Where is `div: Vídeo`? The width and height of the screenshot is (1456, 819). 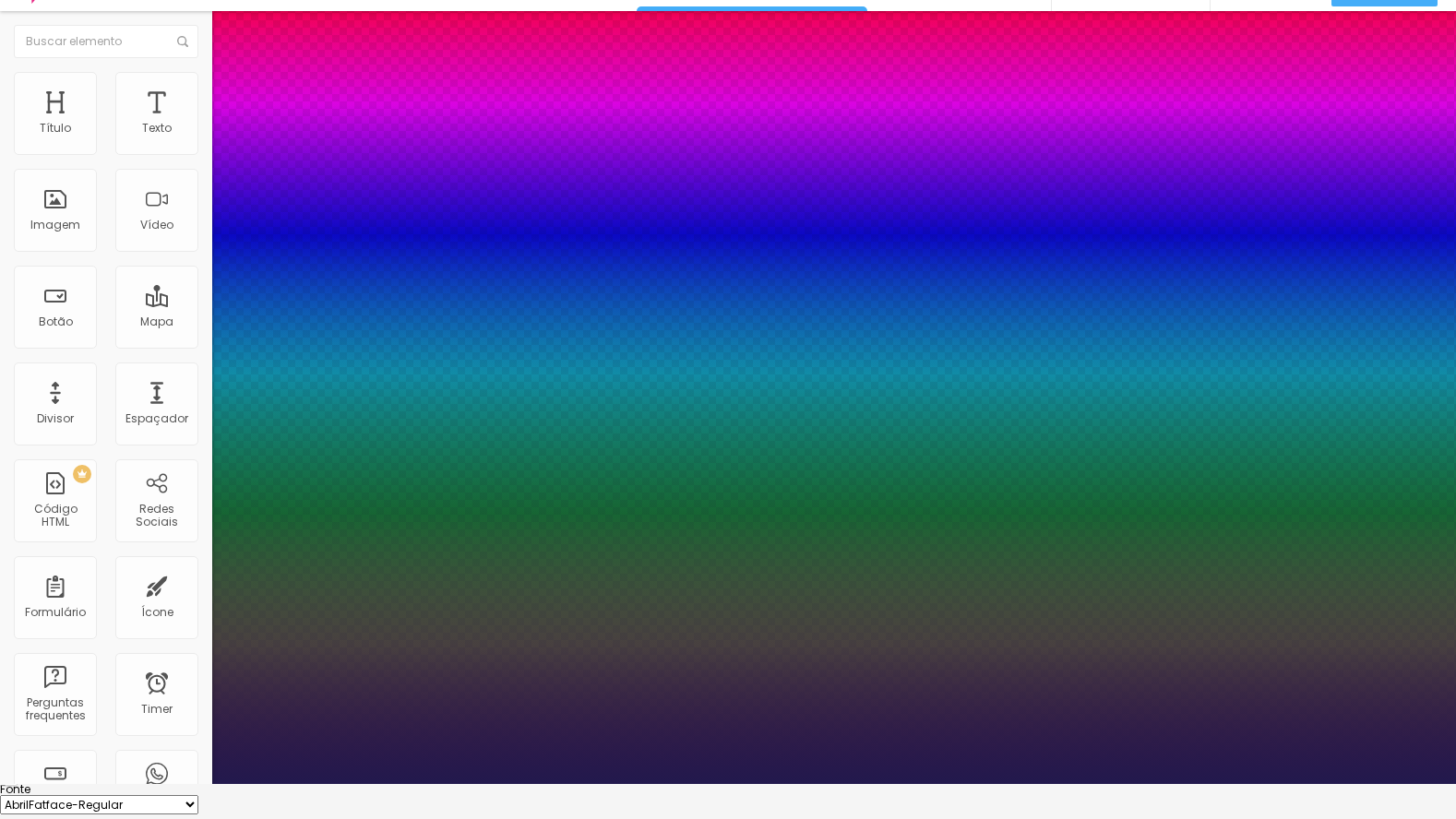 div: Vídeo is located at coordinates (157, 225).